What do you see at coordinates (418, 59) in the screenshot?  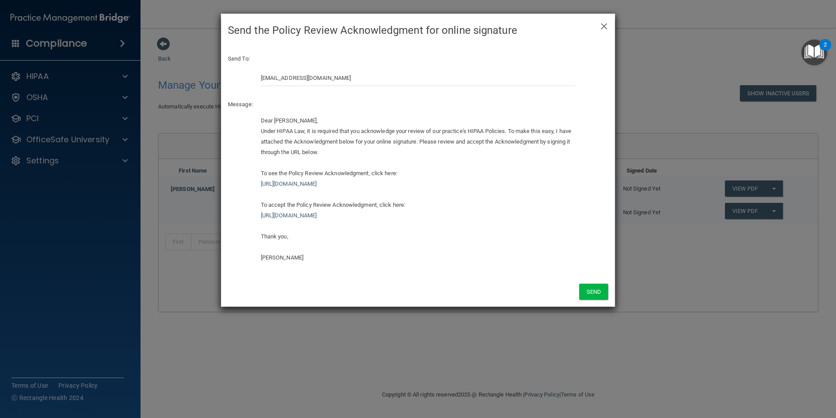 I see `p: Send To:` at bounding box center [418, 59].